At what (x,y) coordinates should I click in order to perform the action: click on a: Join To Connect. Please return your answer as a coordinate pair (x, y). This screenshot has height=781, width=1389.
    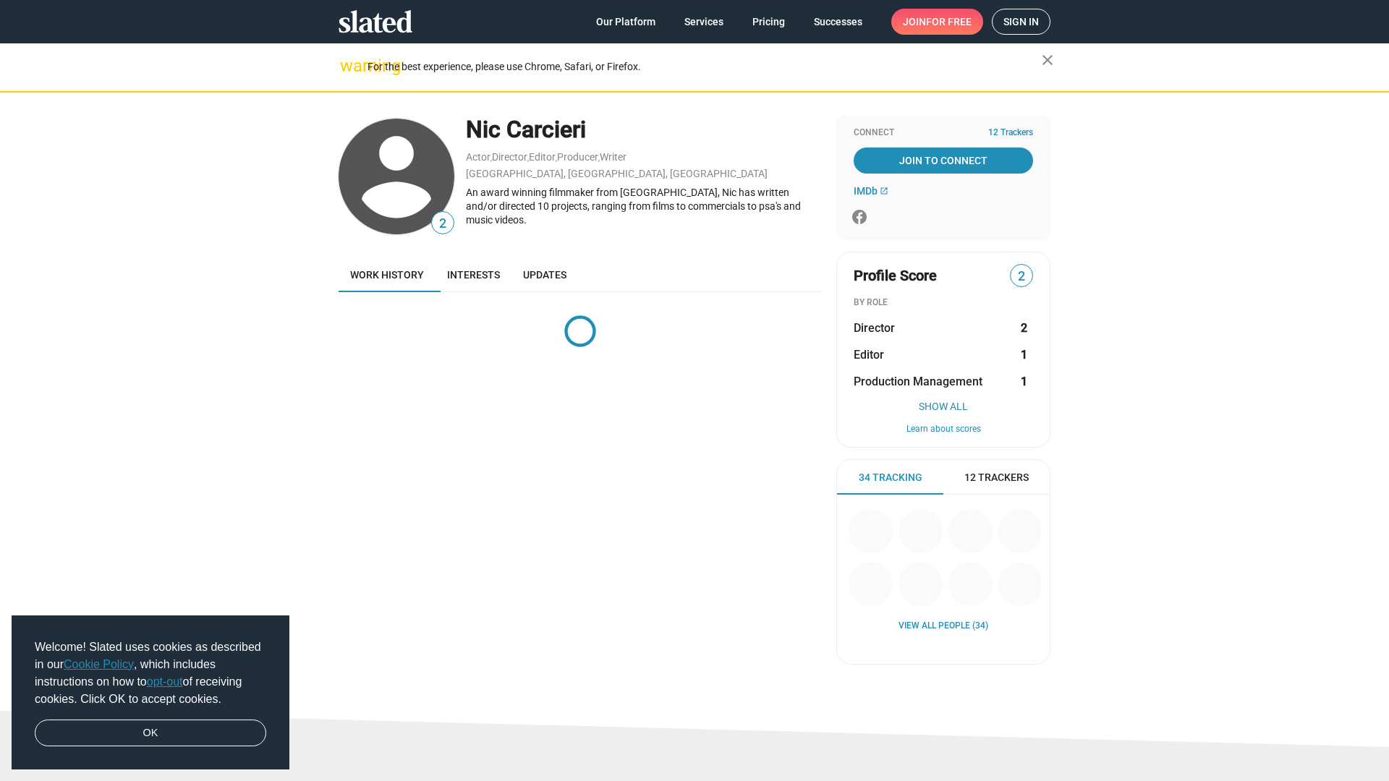
    Looking at the image, I should click on (943, 161).